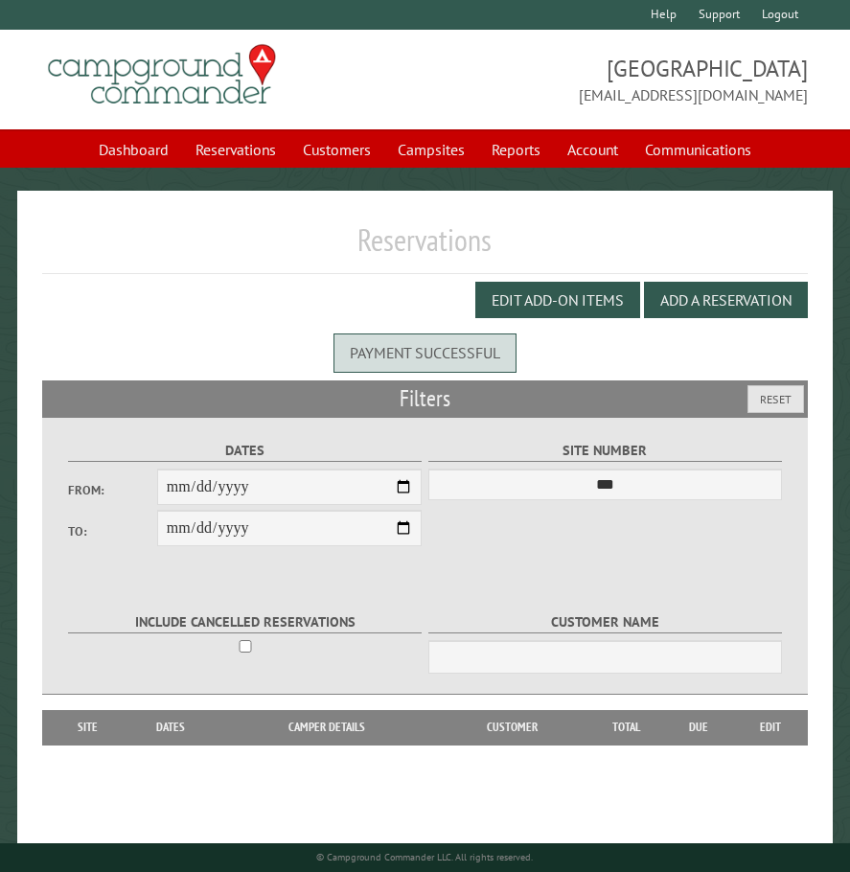  I want to click on label: From:, so click(112, 490).